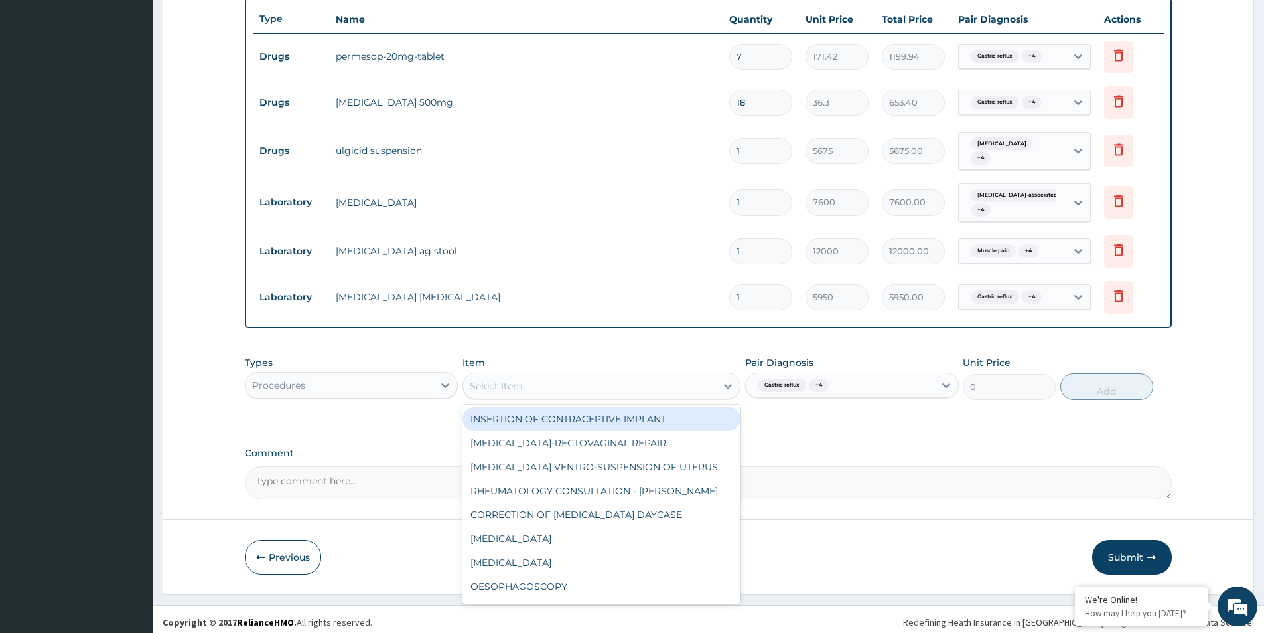 This screenshot has height=633, width=1264. What do you see at coordinates (1132, 557) in the screenshot?
I see `button: Submit` at bounding box center [1132, 557].